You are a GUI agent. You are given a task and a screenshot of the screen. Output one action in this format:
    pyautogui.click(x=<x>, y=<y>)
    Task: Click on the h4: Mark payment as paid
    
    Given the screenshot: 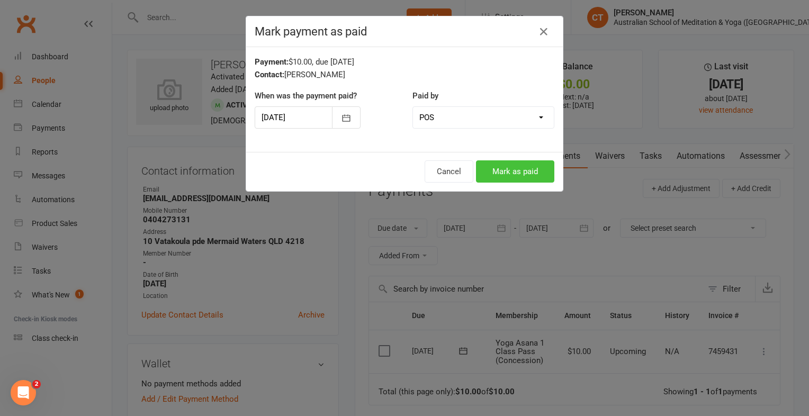 What is the action you would take?
    pyautogui.click(x=404, y=31)
    